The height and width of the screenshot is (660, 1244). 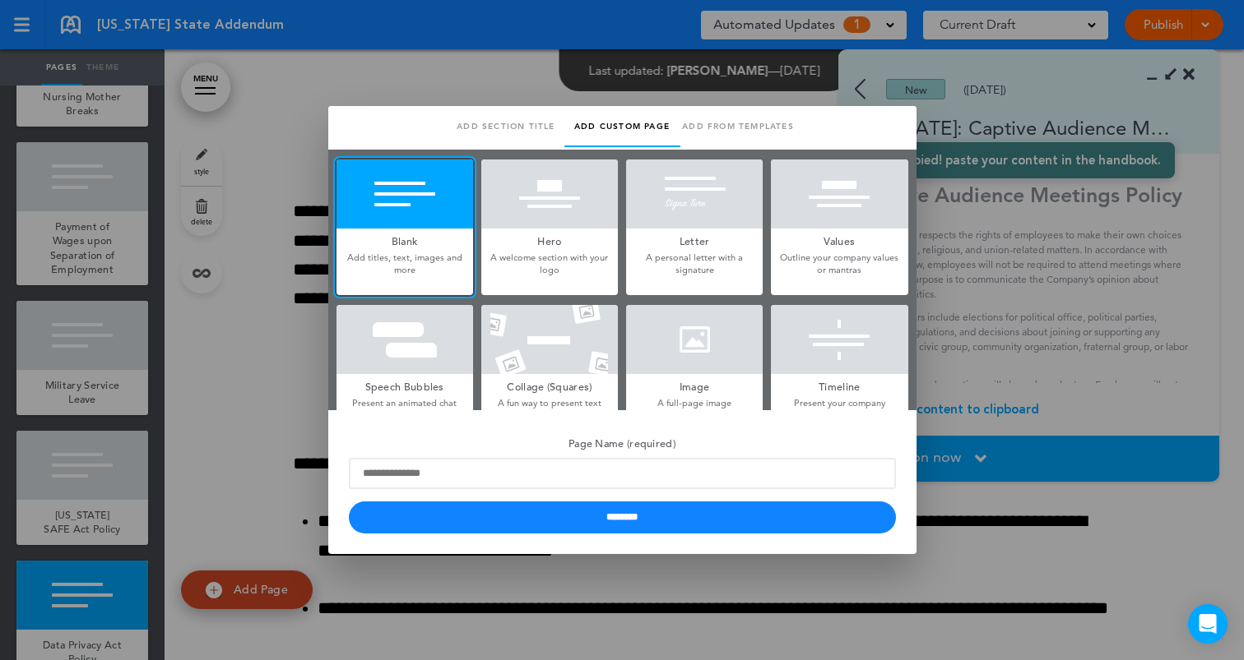 I want to click on input: Page Name (required), so click(x=622, y=474).